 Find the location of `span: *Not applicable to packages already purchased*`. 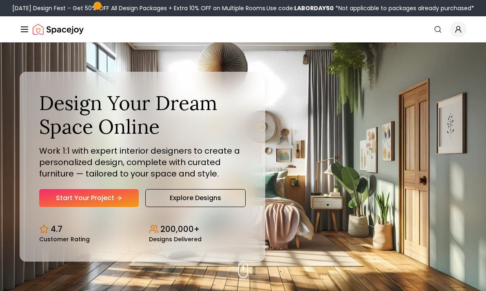

span: *Not applicable to packages already purchased* is located at coordinates (404, 8).